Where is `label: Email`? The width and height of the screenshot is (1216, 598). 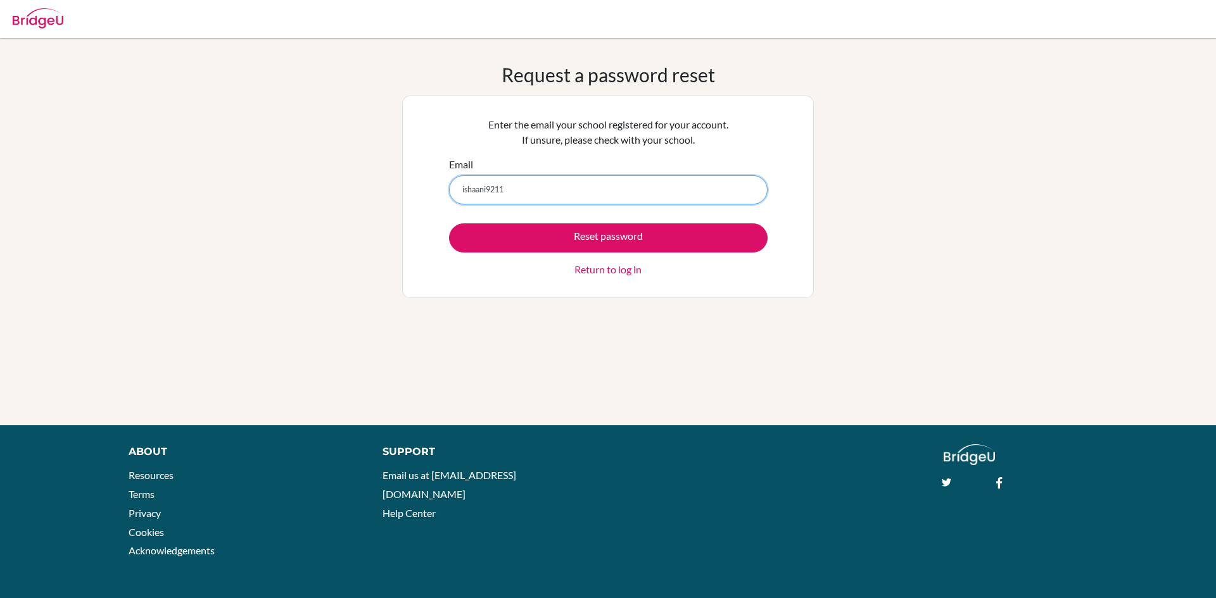 label: Email is located at coordinates (461, 165).